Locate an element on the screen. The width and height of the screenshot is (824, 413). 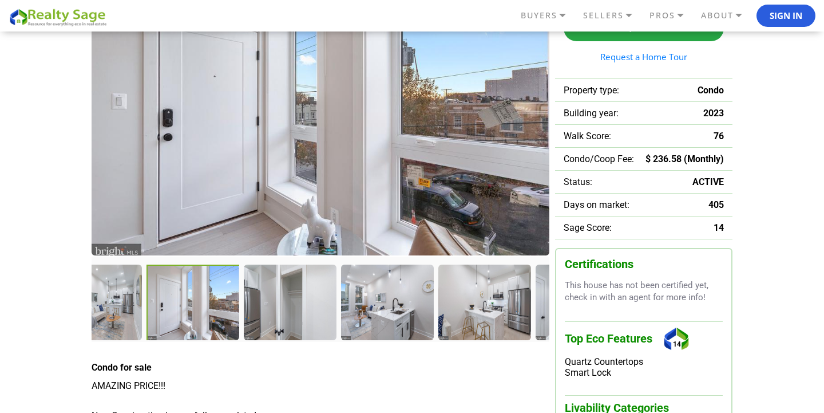
span: Status: is located at coordinates (578, 181).